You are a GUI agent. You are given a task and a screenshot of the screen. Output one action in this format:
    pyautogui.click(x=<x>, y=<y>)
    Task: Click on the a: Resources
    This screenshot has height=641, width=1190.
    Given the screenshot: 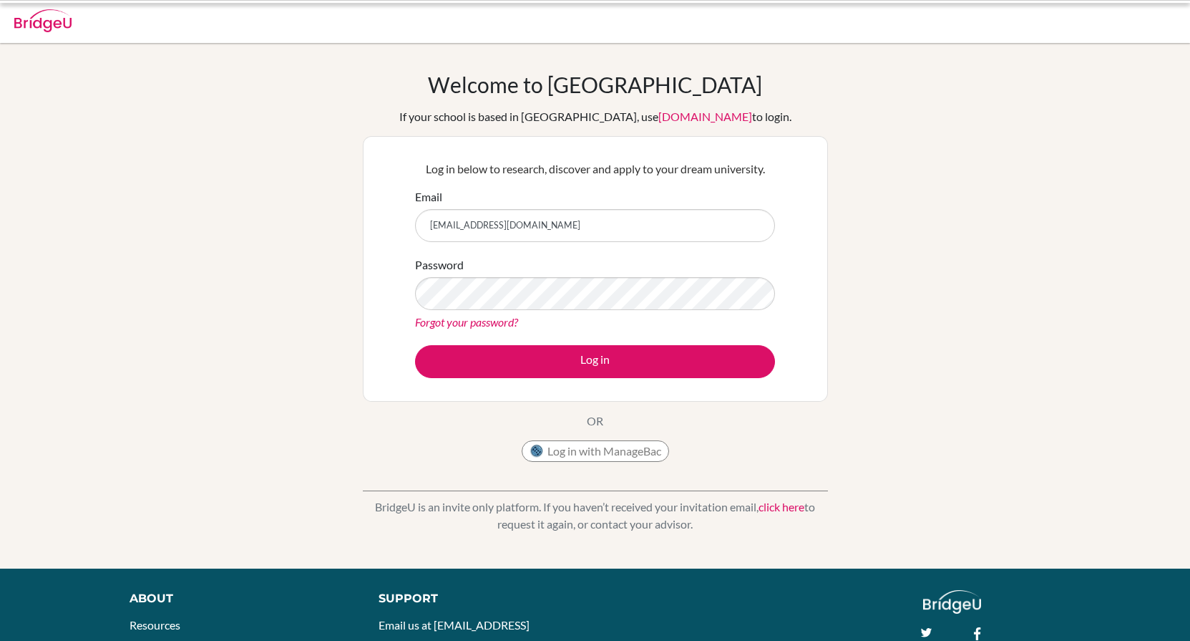 What is the action you would take?
    pyautogui.click(x=155, y=624)
    